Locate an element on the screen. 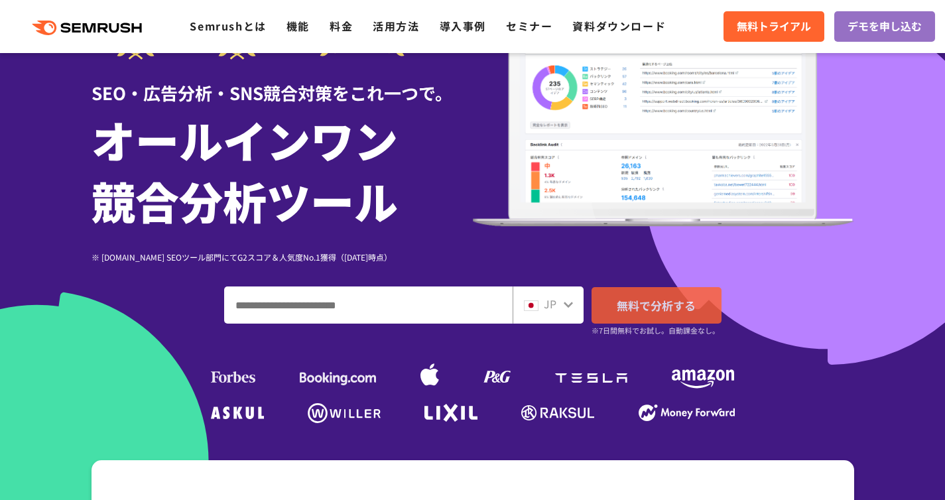  a: 活用方法 is located at coordinates (396, 26).